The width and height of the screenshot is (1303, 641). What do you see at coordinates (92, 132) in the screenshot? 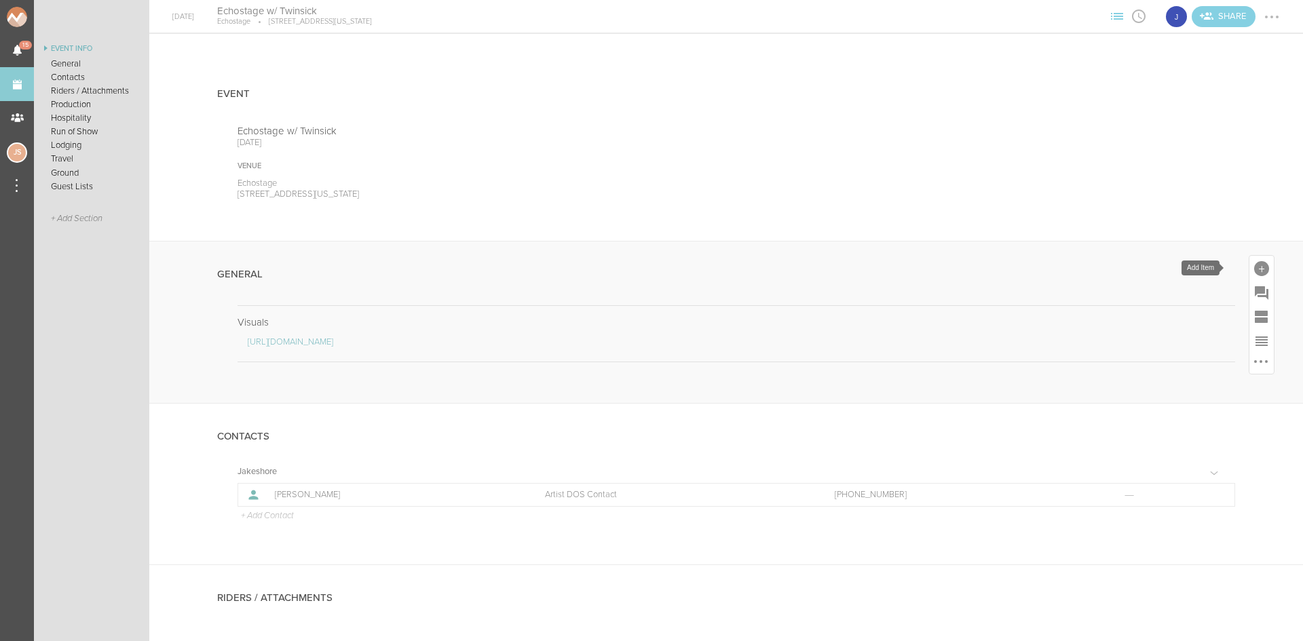
I see `a: Run of Show` at bounding box center [92, 132].